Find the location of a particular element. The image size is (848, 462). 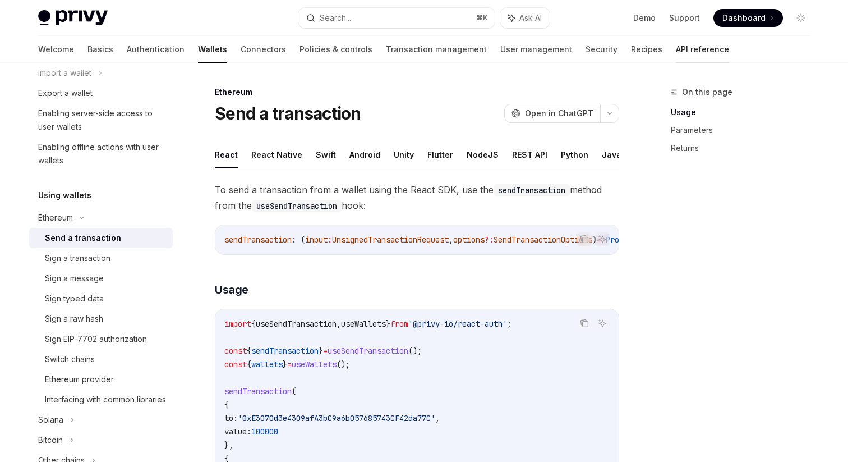

button: React Native is located at coordinates (277, 154).